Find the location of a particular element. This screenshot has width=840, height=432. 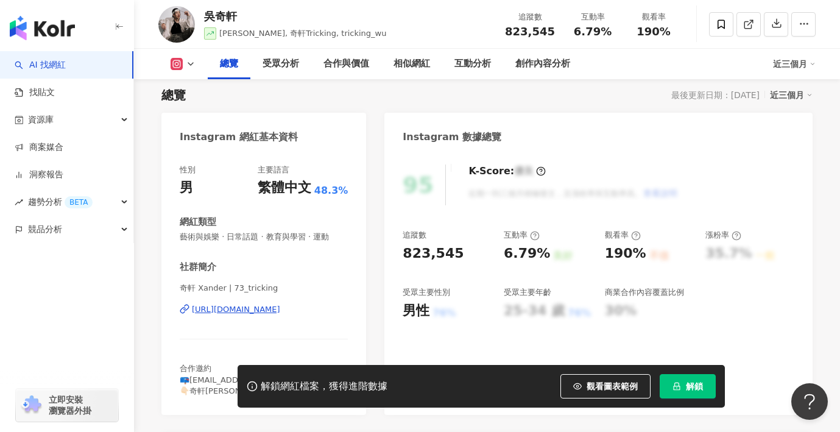

span: 823,545 is located at coordinates (530, 31).